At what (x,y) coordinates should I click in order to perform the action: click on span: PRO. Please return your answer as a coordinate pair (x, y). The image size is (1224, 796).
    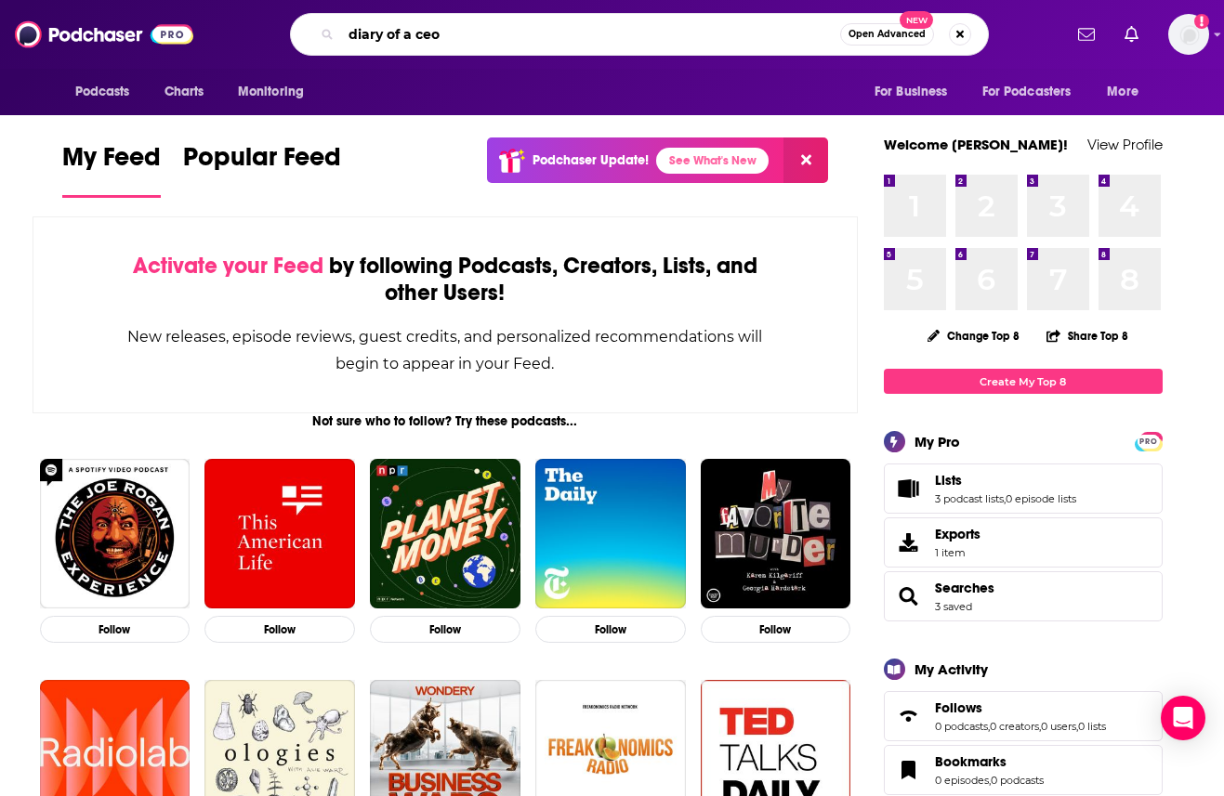
    Looking at the image, I should click on (1148, 441).